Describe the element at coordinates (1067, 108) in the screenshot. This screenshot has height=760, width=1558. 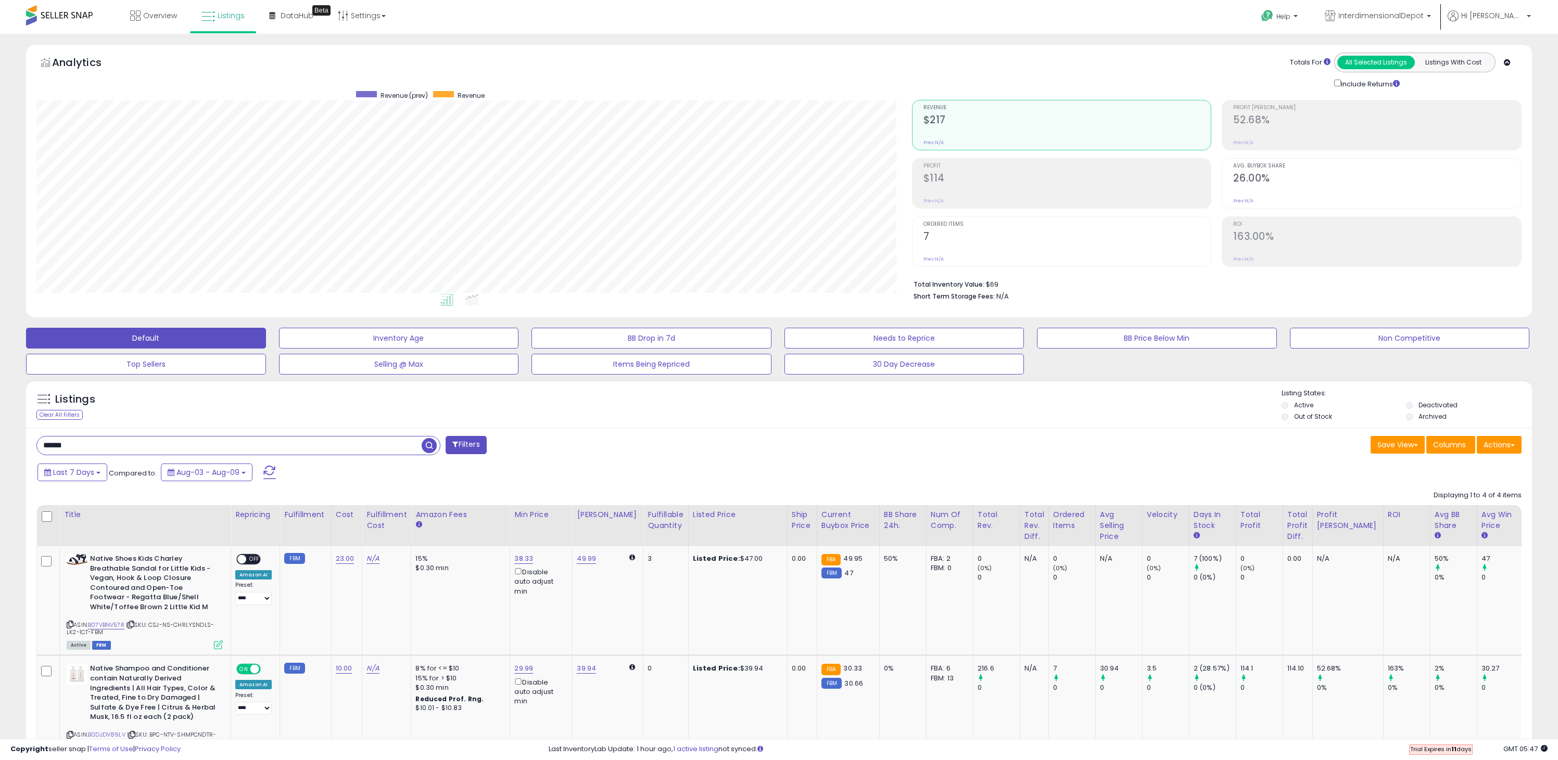
I see `span: Revenue` at that location.